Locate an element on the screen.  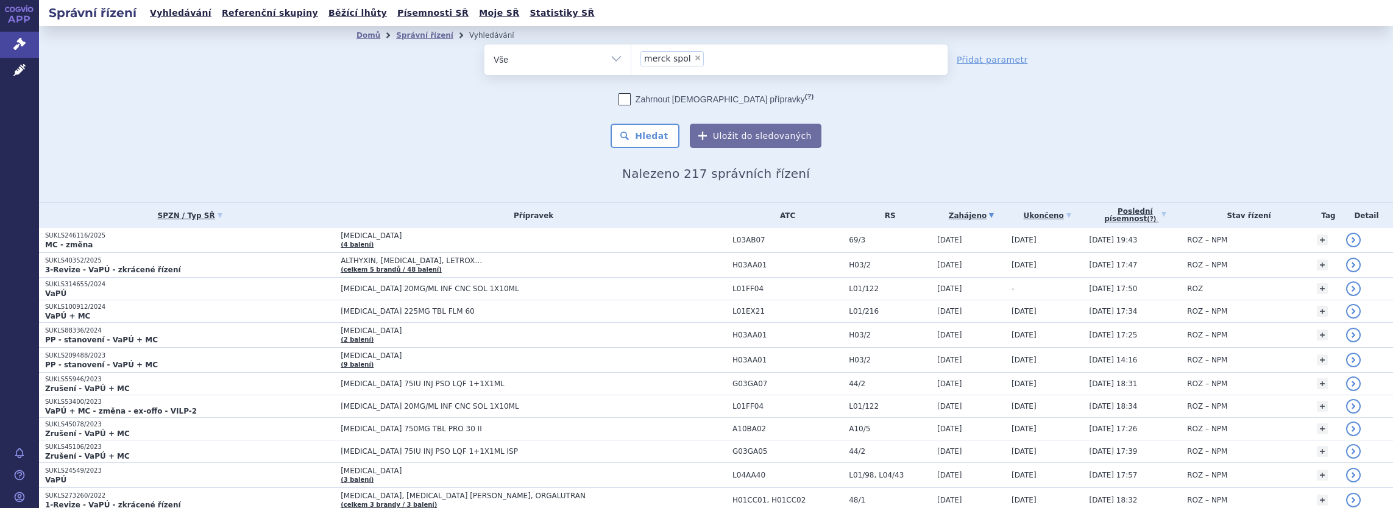
a: Vyhledávání is located at coordinates (180, 13).